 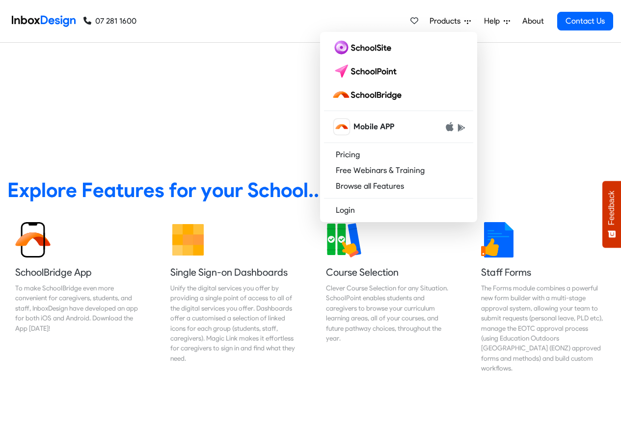 What do you see at coordinates (494, 21) in the screenshot?
I see `span: Help` at bounding box center [494, 21].